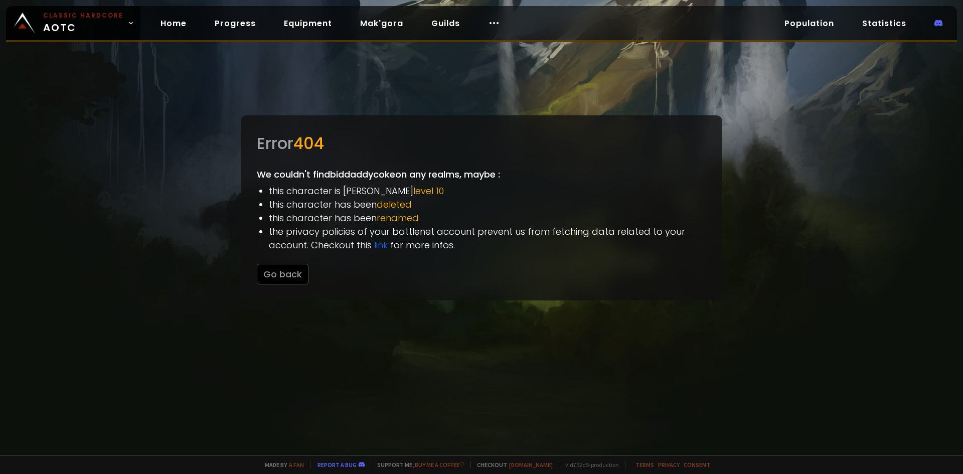 The width and height of the screenshot is (963, 474). Describe the element at coordinates (428, 191) in the screenshot. I see `span: level 10` at that location.